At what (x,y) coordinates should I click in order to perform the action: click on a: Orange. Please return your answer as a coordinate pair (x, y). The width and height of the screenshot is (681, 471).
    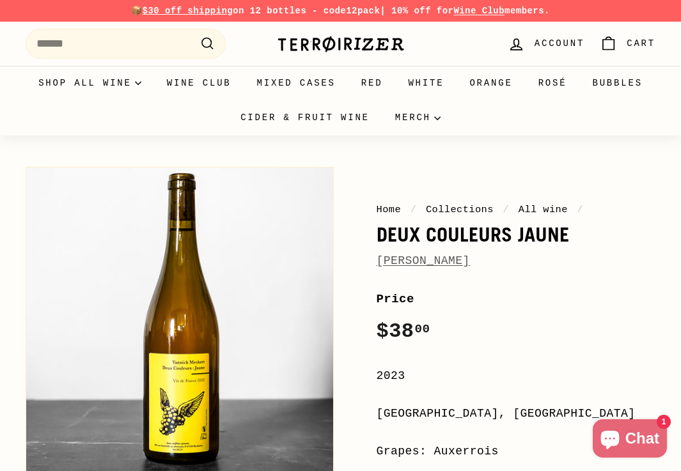
    Looking at the image, I should click on (490, 83).